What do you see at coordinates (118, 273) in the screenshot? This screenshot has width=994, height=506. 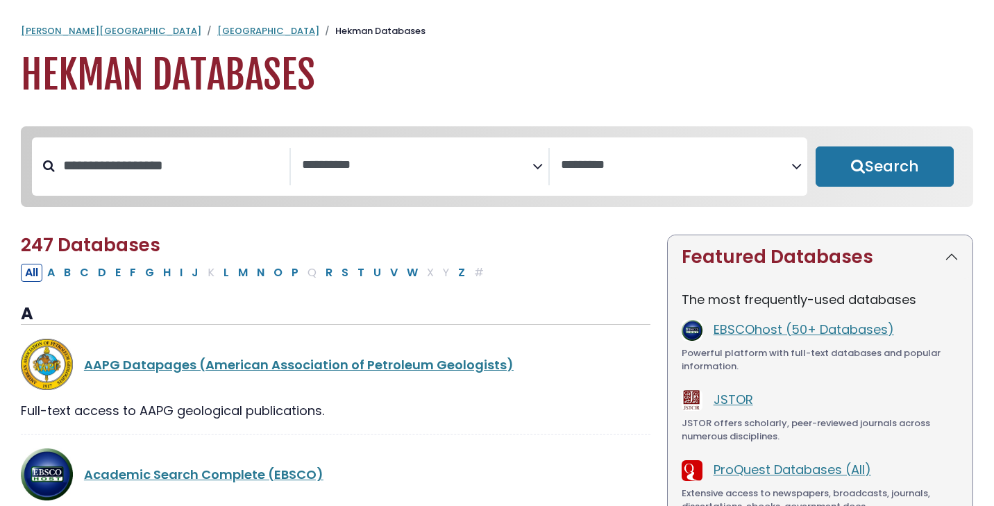 I see `button: Filter Results E` at bounding box center [118, 273].